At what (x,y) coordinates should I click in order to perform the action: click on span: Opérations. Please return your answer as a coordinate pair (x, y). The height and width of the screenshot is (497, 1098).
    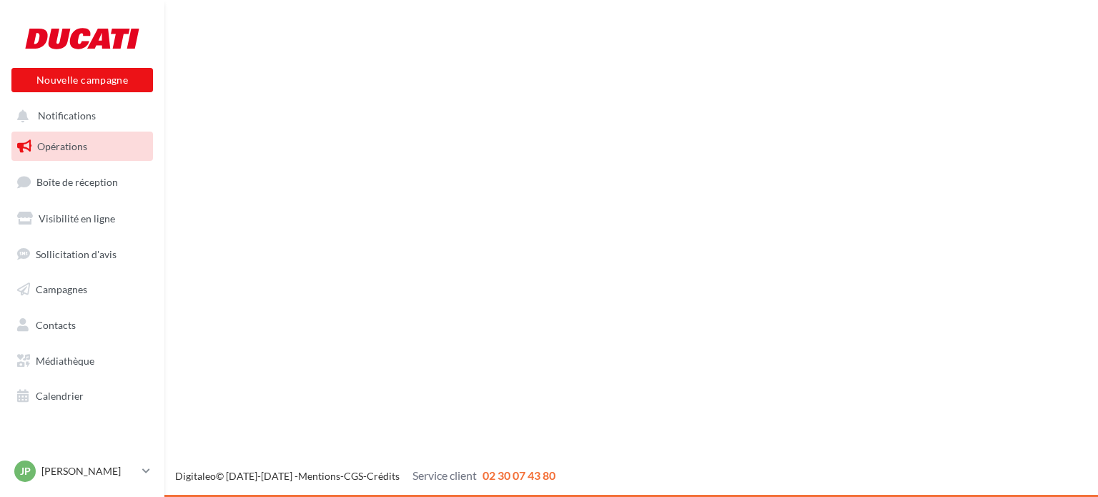
    Looking at the image, I should click on (62, 146).